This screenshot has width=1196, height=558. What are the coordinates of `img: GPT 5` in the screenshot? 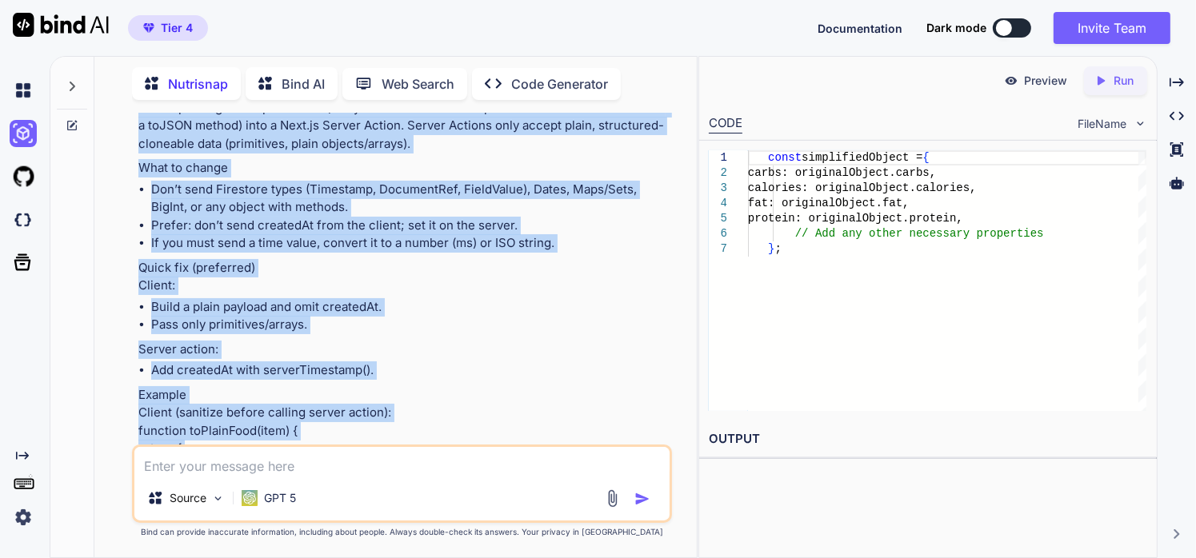 It's located at (250, 498).